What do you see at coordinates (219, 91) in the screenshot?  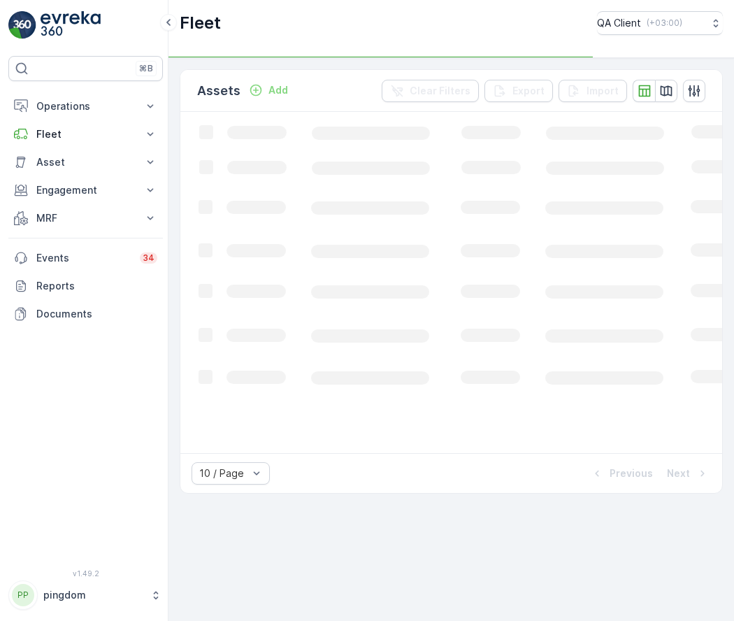 I see `p: Assets` at bounding box center [219, 91].